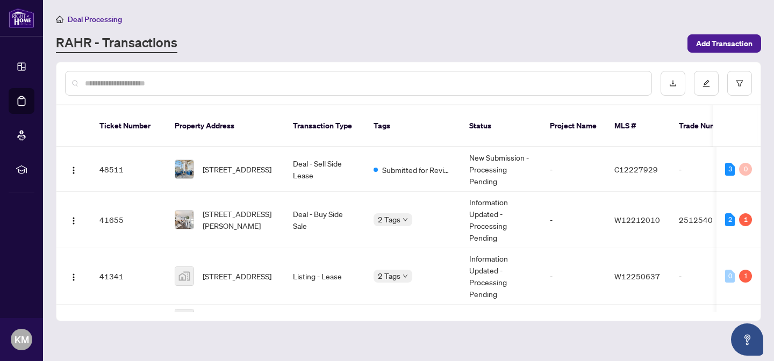  What do you see at coordinates (129, 126) in the screenshot?
I see `th: Ticket Number` at bounding box center [129, 126].